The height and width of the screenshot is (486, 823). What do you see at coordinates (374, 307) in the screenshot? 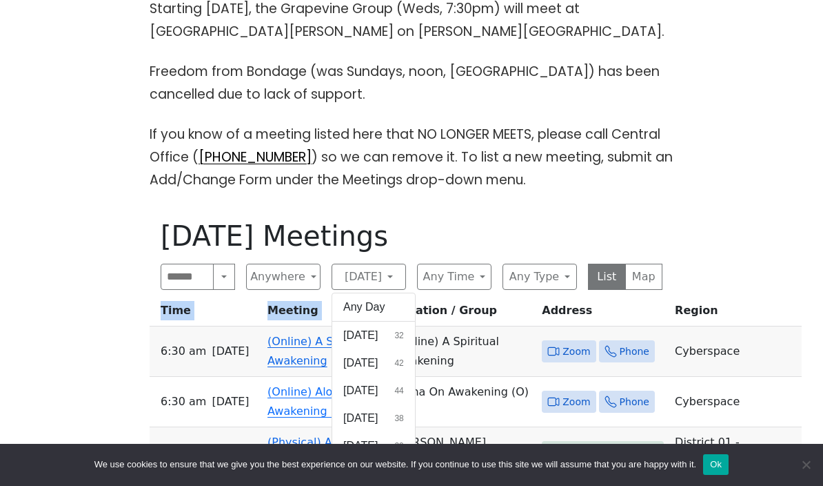
I see `button: Any Day` at bounding box center [374, 307].